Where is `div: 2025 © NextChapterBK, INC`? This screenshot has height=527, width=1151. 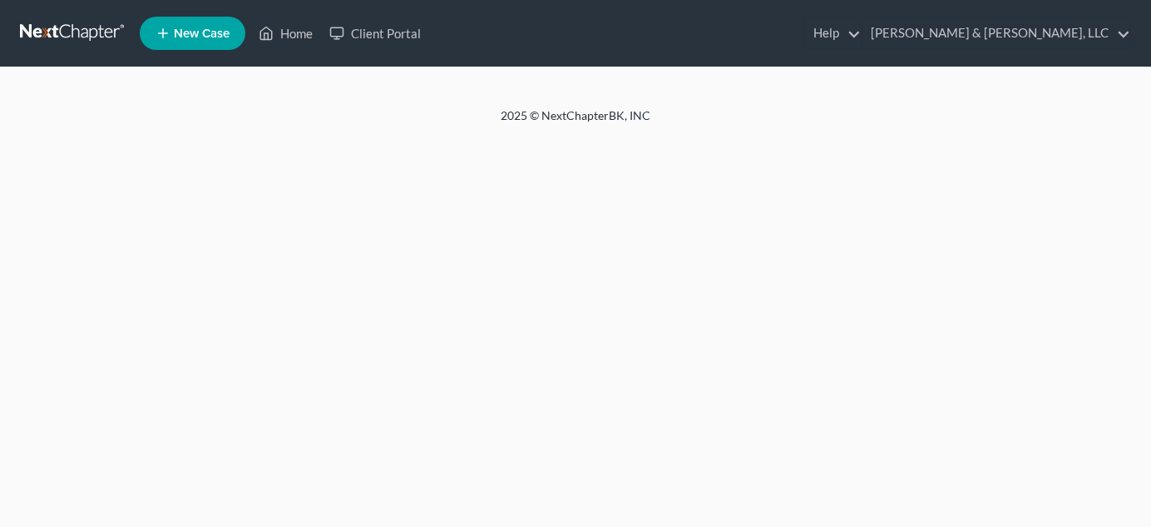 div: 2025 © NextChapterBK, INC is located at coordinates (576, 122).